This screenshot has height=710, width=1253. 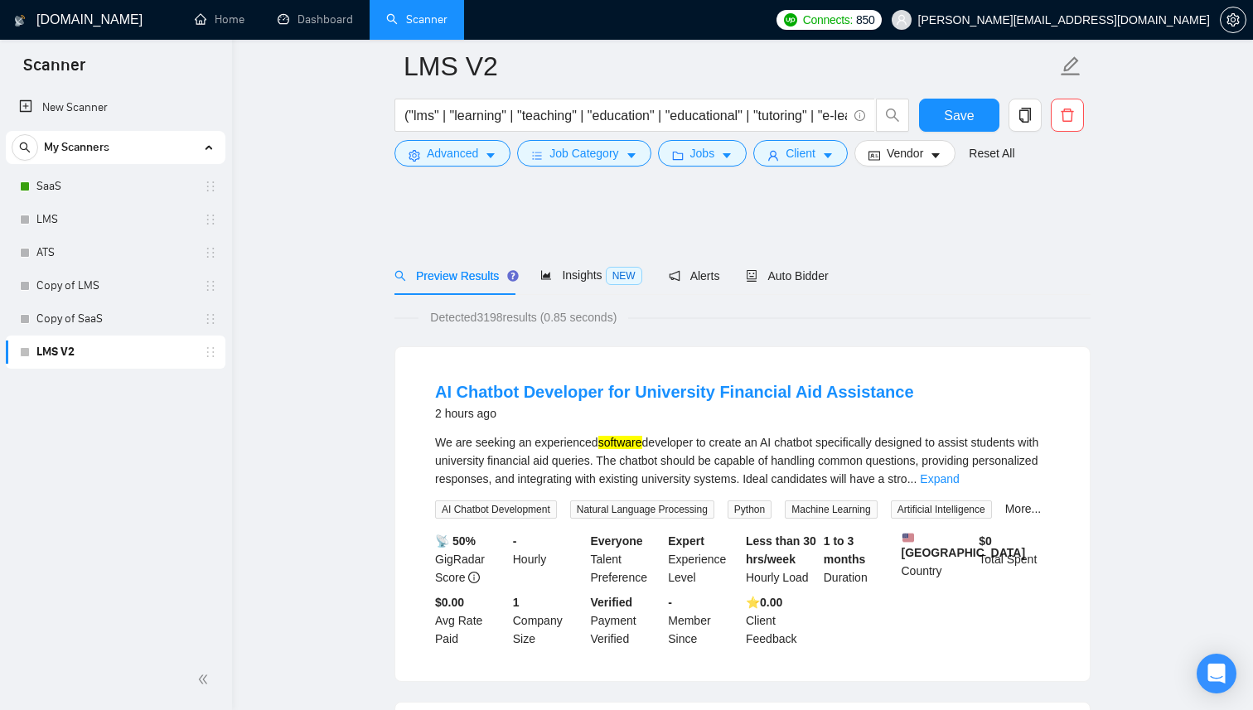 What do you see at coordinates (115, 186) in the screenshot?
I see `a: SaaS` at bounding box center [115, 186].